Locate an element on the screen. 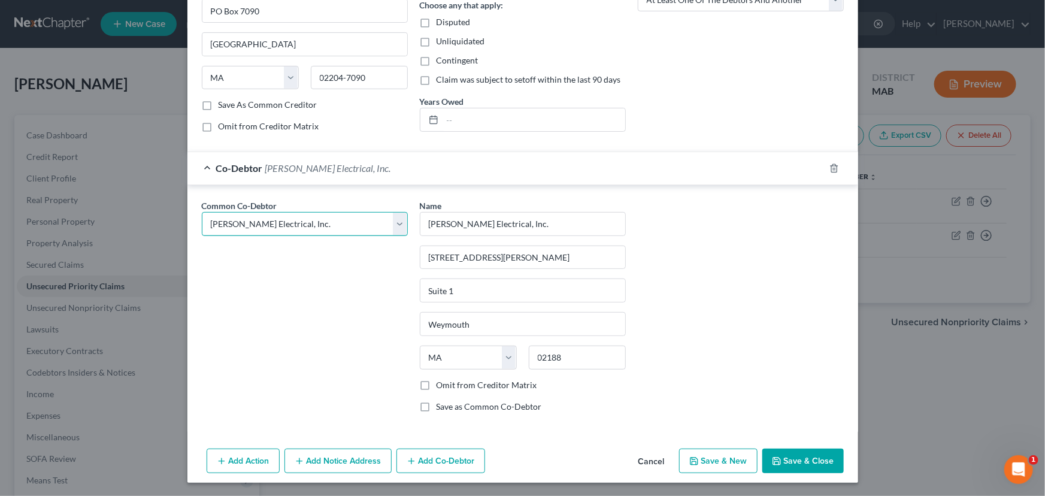  input: Enter name... is located at coordinates (523, 224).